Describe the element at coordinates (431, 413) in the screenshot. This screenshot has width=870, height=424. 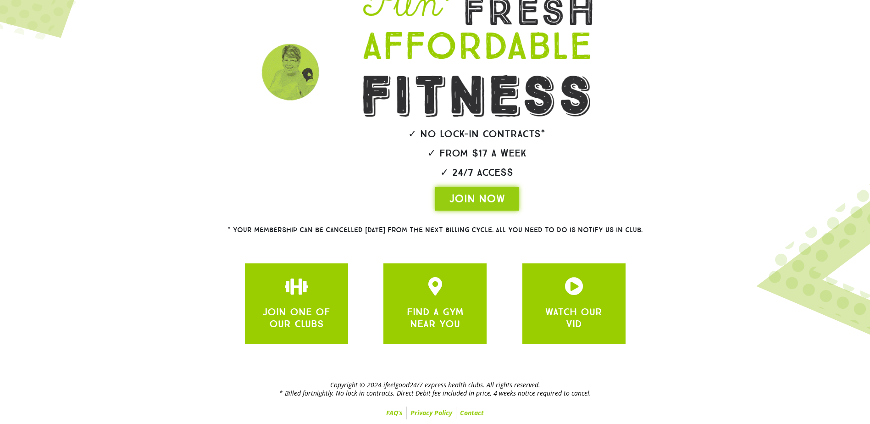
I see `a: Privacy Policy` at that location.